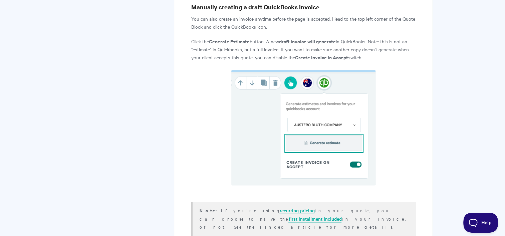 The width and height of the screenshot is (505, 236). Describe the element at coordinates (303, 128) in the screenshot. I see `img: file-1w2Kum6W1A.png` at that location.